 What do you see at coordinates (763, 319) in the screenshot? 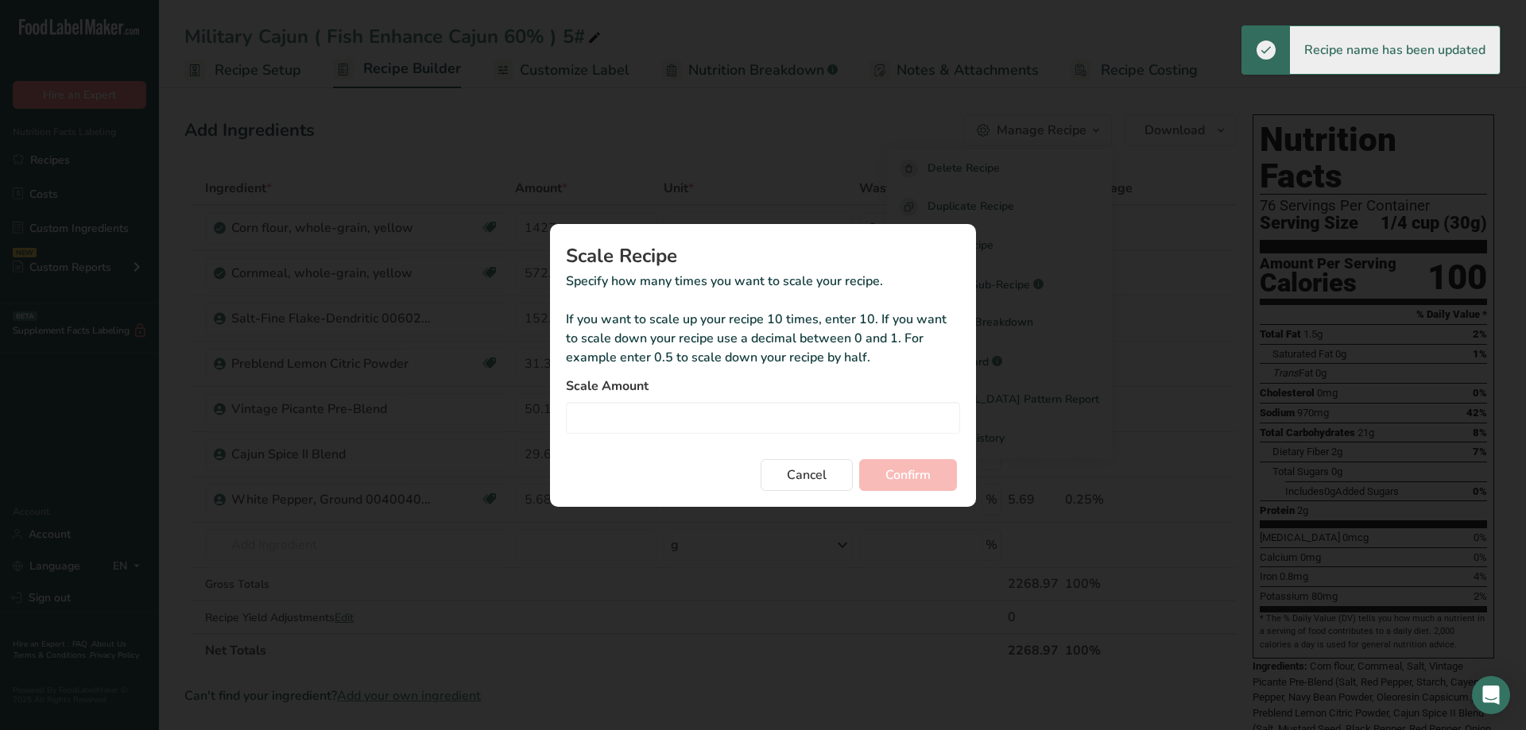
I see `p: Specify how many times you want to scale your recipe. If you want to scale up your recipe 10 time...` at bounding box center [763, 319].